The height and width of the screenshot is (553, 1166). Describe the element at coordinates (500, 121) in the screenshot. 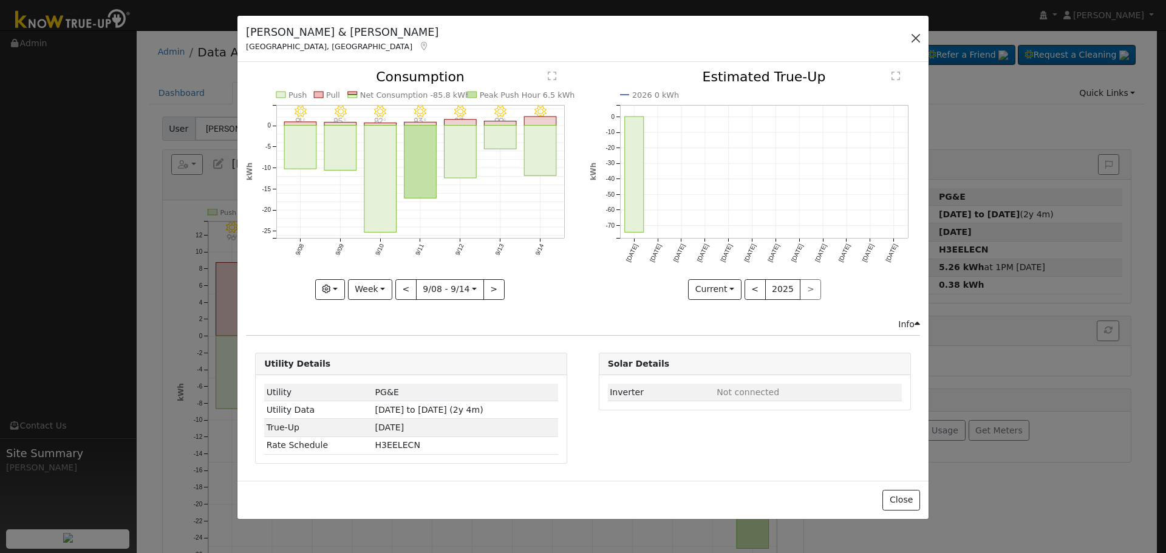

I see `p: 90°` at that location.